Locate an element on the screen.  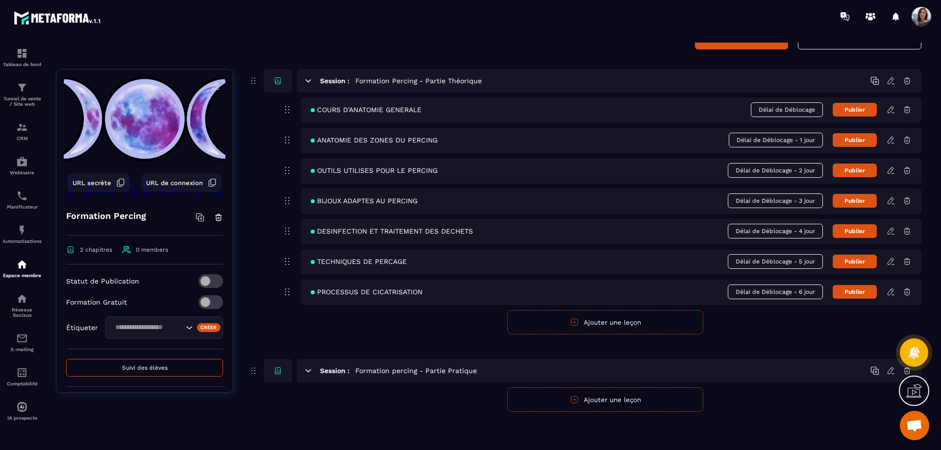
p: Formation Gratuit is located at coordinates (97, 302).